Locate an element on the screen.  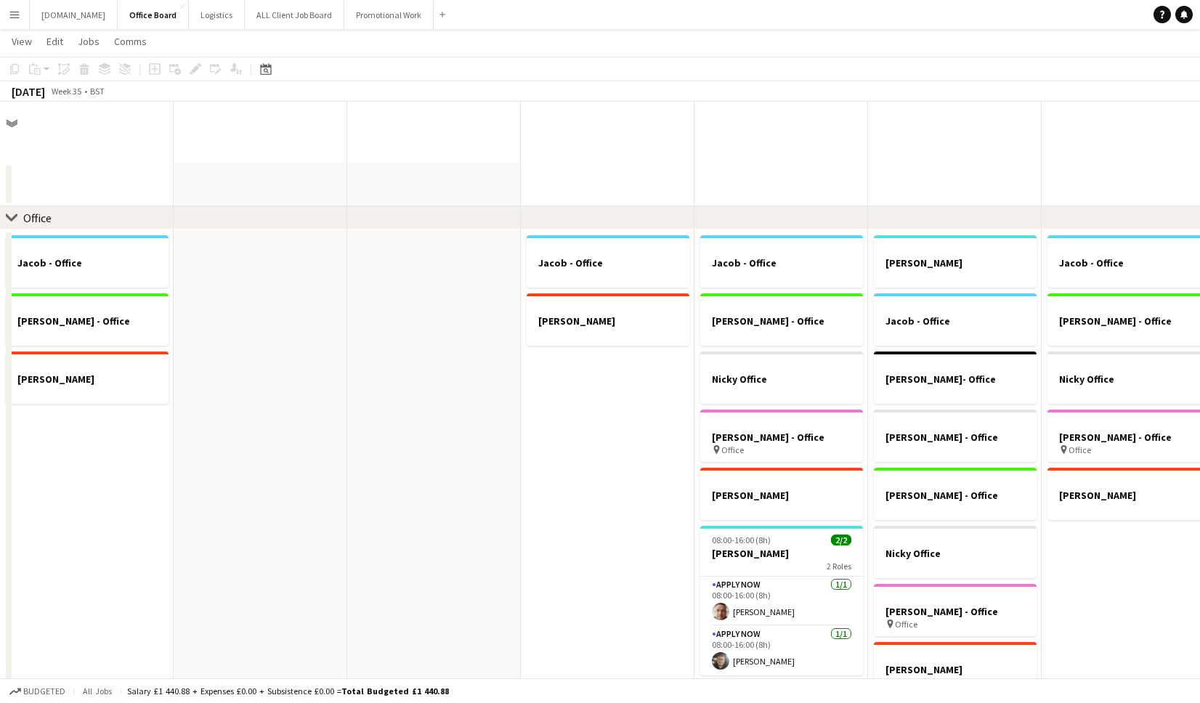
div: Office is located at coordinates (37, 218).